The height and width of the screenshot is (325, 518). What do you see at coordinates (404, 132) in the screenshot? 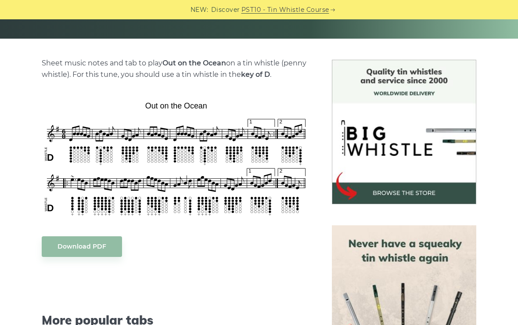
I see `img: BigWhistle Tin Whistle Store` at bounding box center [404, 132].